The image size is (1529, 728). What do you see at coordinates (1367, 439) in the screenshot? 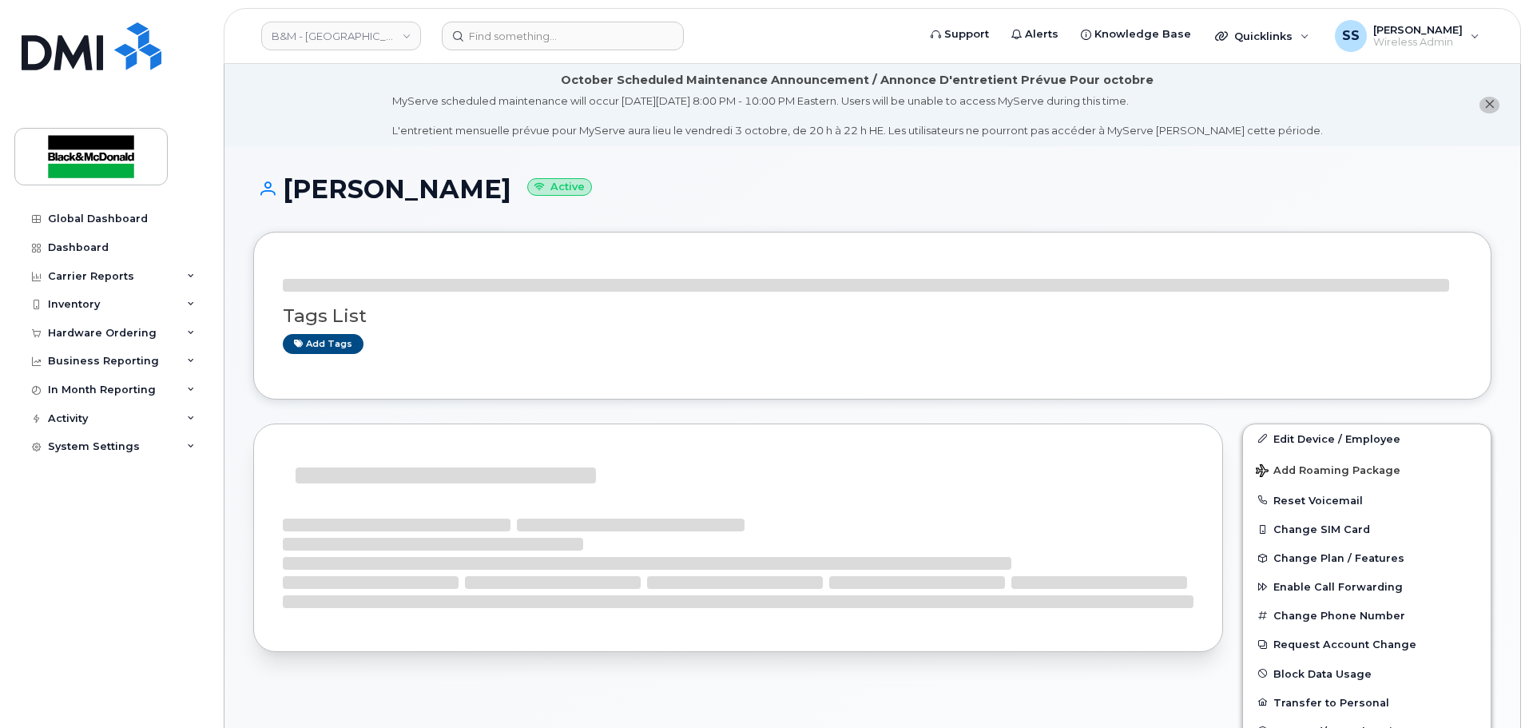
I see `a: Edit Device / Employee` at bounding box center [1367, 439].